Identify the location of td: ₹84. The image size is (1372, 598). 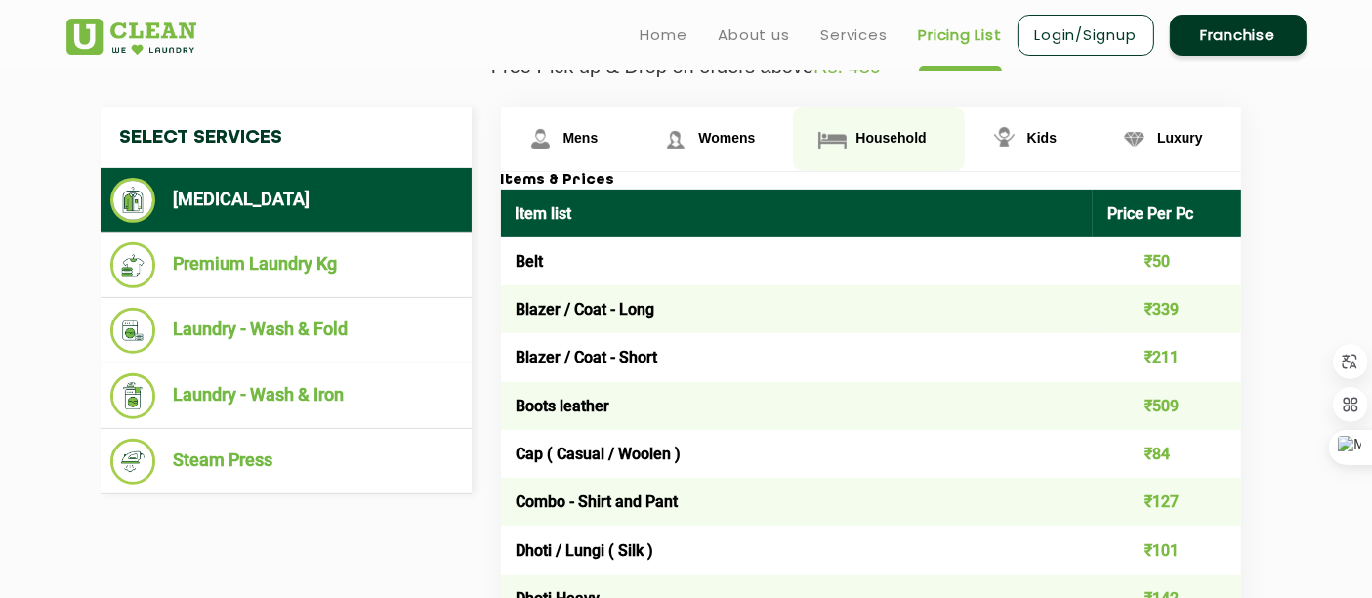
(1167, 453).